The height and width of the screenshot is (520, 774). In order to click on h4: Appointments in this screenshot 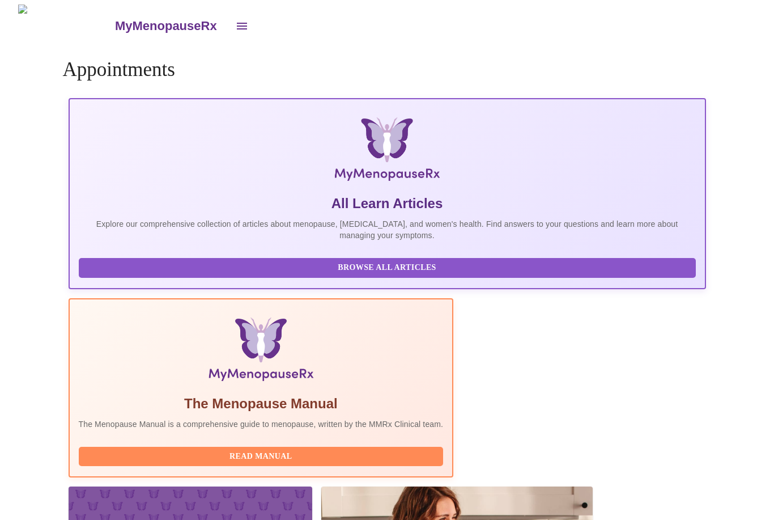, I will do `click(387, 70)`.